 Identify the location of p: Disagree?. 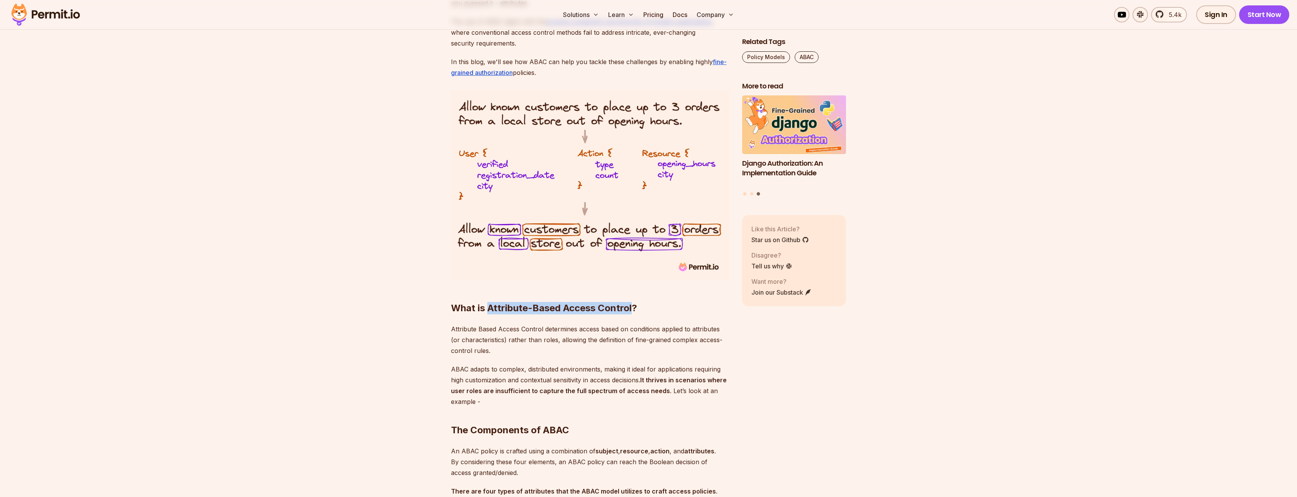
(772, 255).